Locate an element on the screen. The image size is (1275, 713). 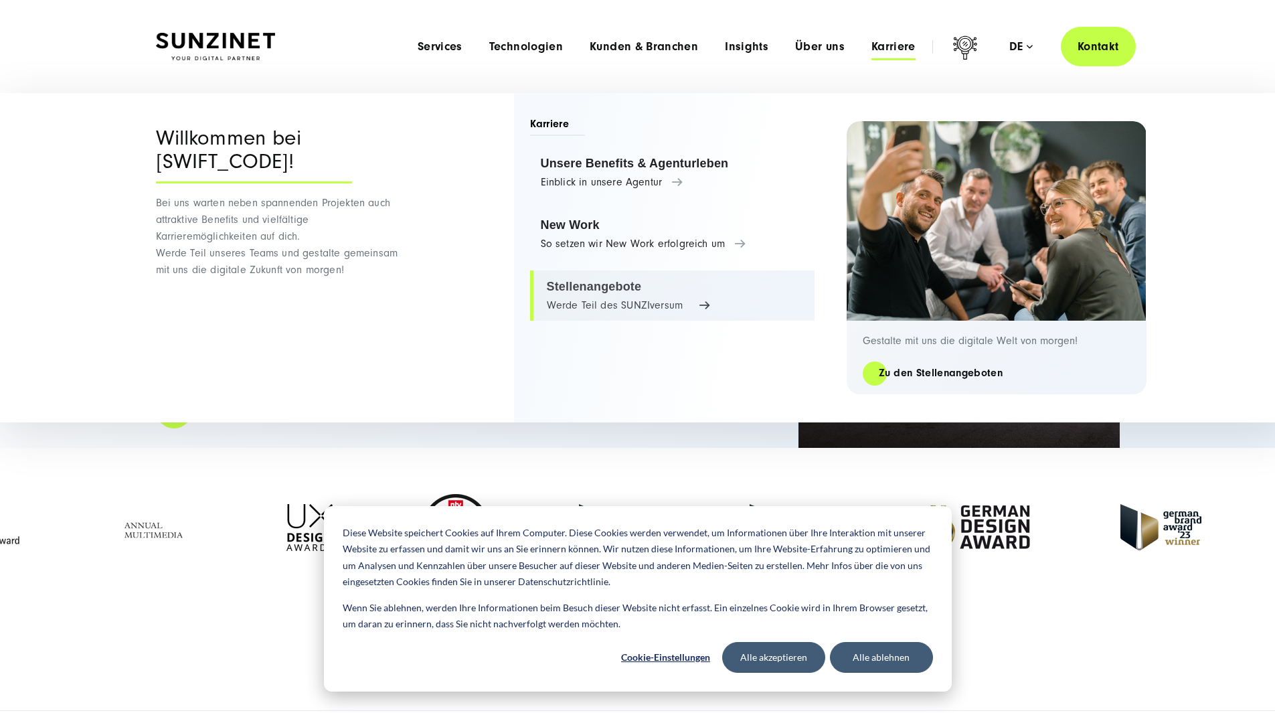
img: Full Service Digitalagentur - Annual Multimedia Awards is located at coordinates (155, 527).